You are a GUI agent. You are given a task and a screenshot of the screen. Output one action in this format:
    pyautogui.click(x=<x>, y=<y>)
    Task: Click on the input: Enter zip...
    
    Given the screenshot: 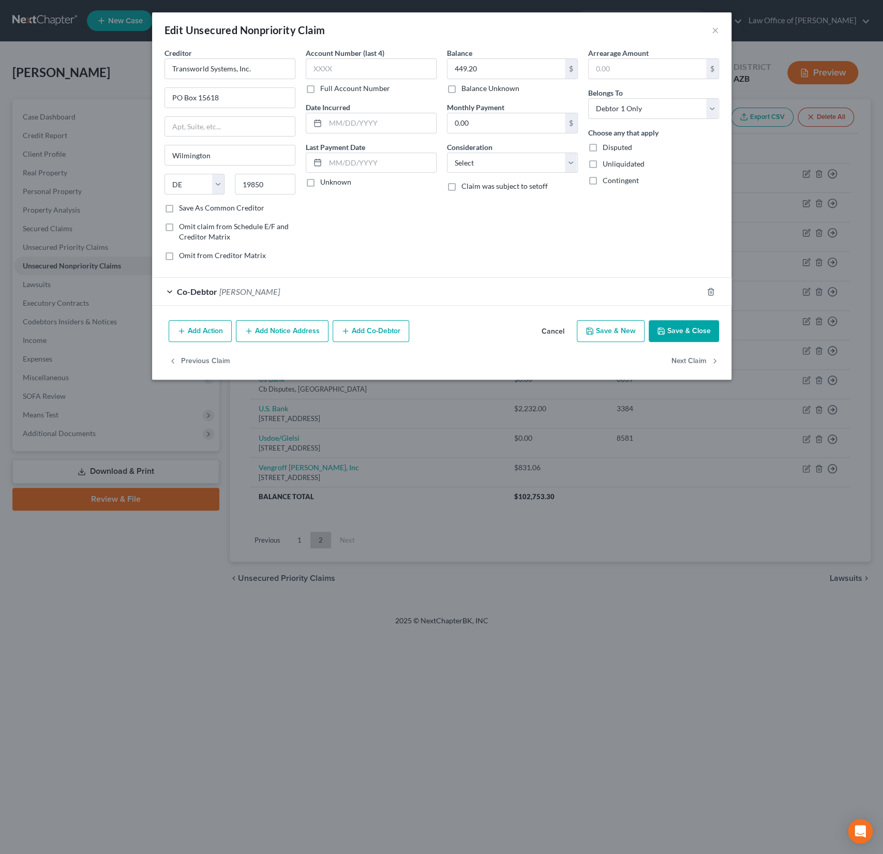 What is the action you would take?
    pyautogui.click(x=265, y=184)
    